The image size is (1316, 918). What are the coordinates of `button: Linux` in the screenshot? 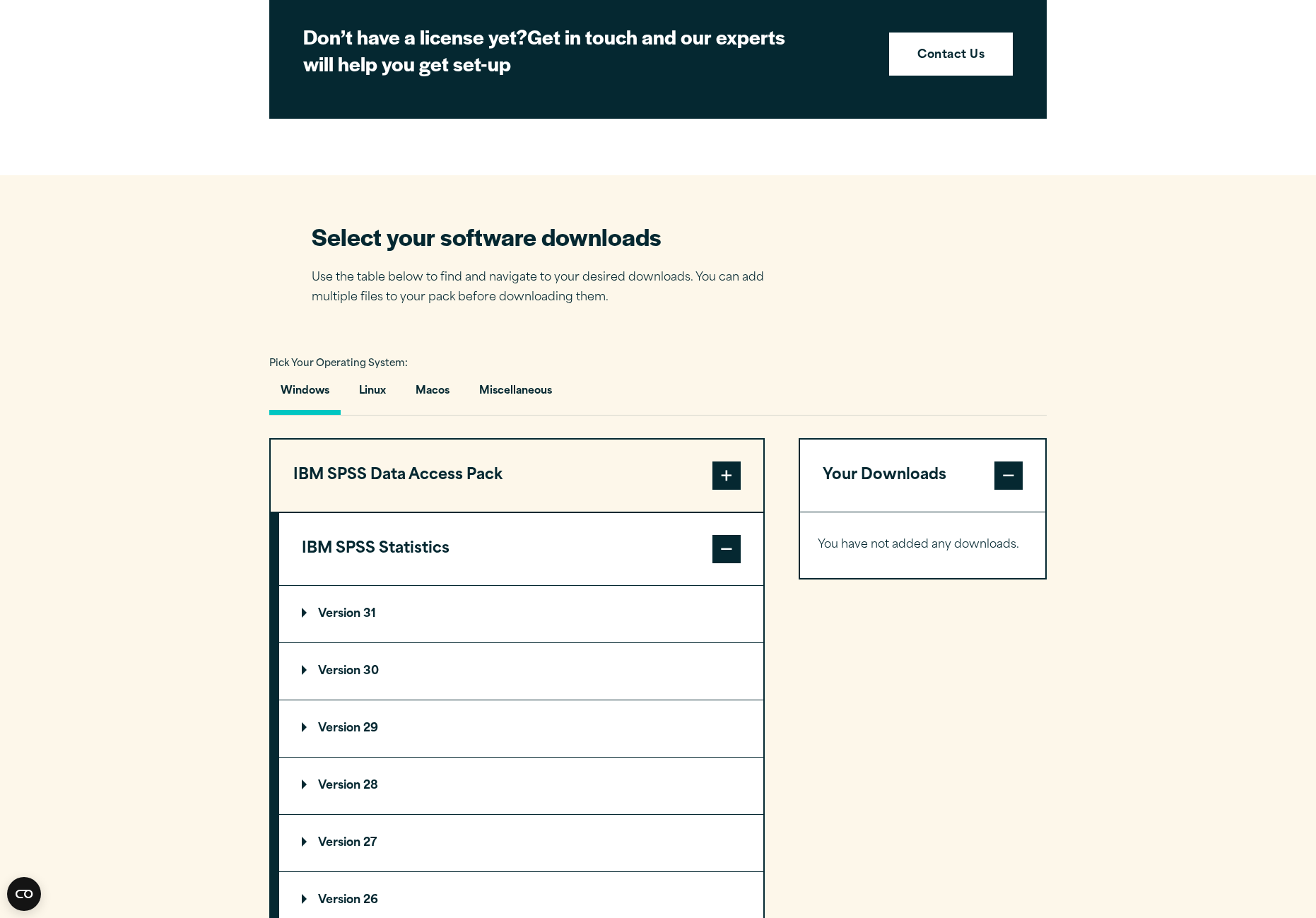 It's located at (373, 394).